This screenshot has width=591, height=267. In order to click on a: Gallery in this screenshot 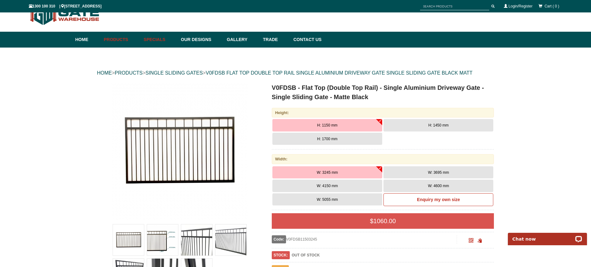, I will do `click(242, 39)`.